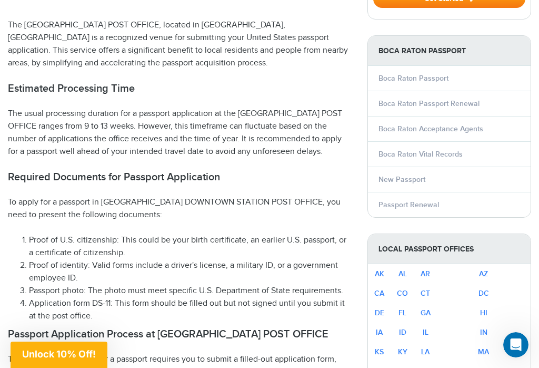 This screenshot has height=368, width=539. What do you see at coordinates (403, 351) in the screenshot?
I see `a: KY` at bounding box center [403, 351].